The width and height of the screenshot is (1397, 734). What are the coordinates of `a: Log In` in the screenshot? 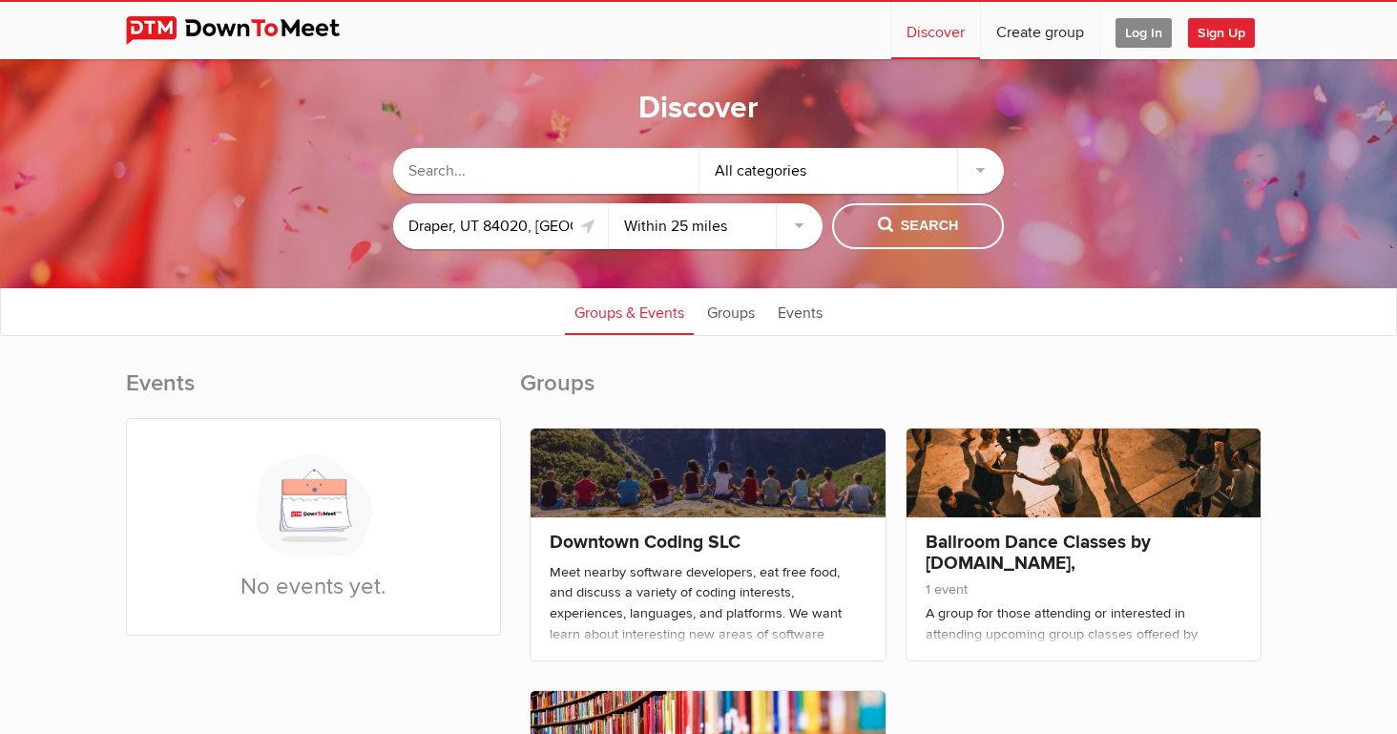 It's located at (1143, 31).